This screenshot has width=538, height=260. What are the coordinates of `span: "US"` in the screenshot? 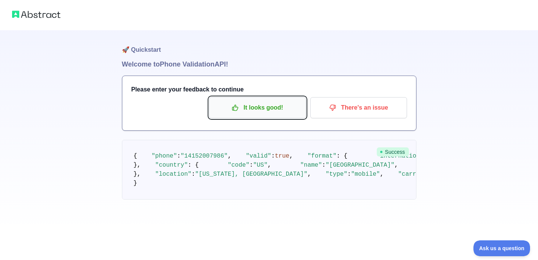 It's located at (260, 165).